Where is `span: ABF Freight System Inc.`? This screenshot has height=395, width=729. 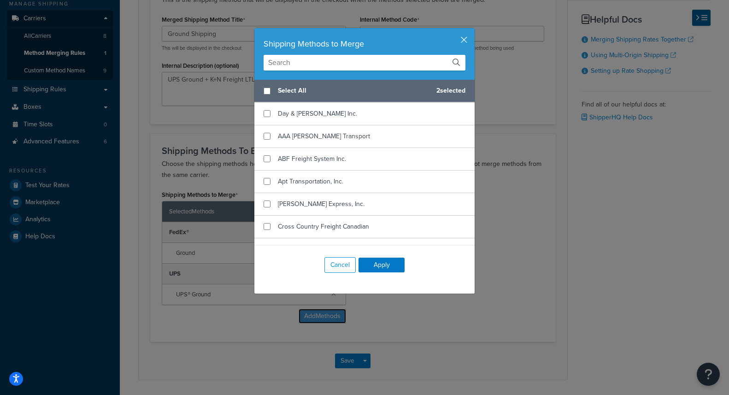
span: ABF Freight System Inc. is located at coordinates (312, 159).